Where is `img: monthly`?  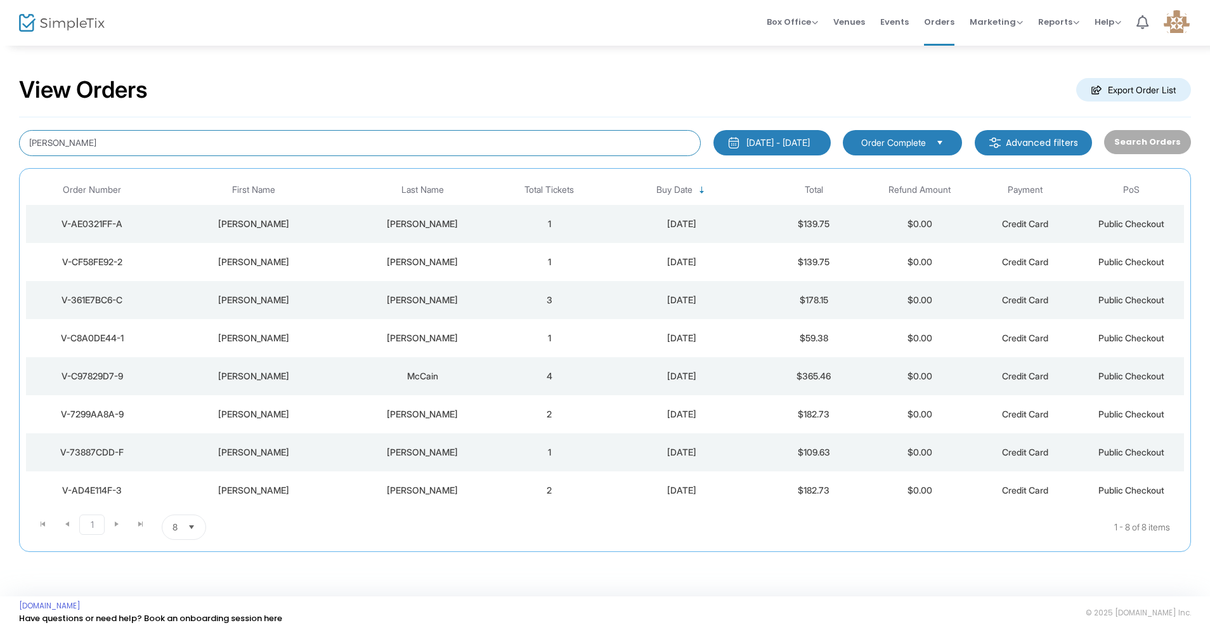
img: monthly is located at coordinates (734, 143).